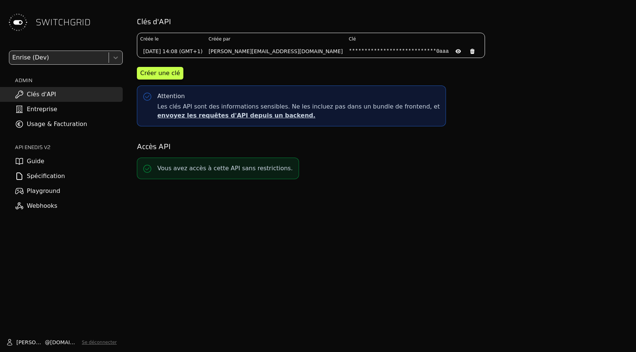 The width and height of the screenshot is (636, 352). Describe the element at coordinates (171, 96) in the screenshot. I see `div: Attention` at that location.